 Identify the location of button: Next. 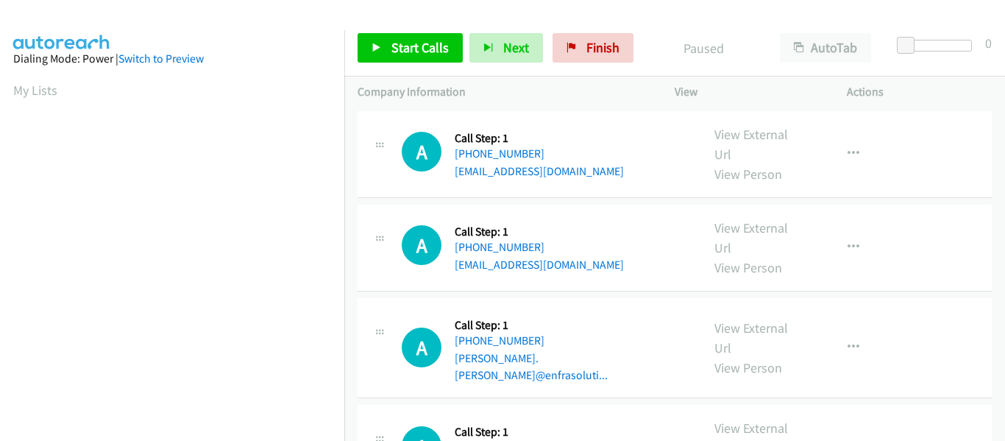
(506, 48).